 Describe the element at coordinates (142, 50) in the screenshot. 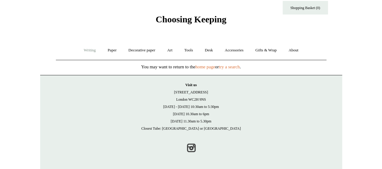

I see `a: Decorative paper` at that location.